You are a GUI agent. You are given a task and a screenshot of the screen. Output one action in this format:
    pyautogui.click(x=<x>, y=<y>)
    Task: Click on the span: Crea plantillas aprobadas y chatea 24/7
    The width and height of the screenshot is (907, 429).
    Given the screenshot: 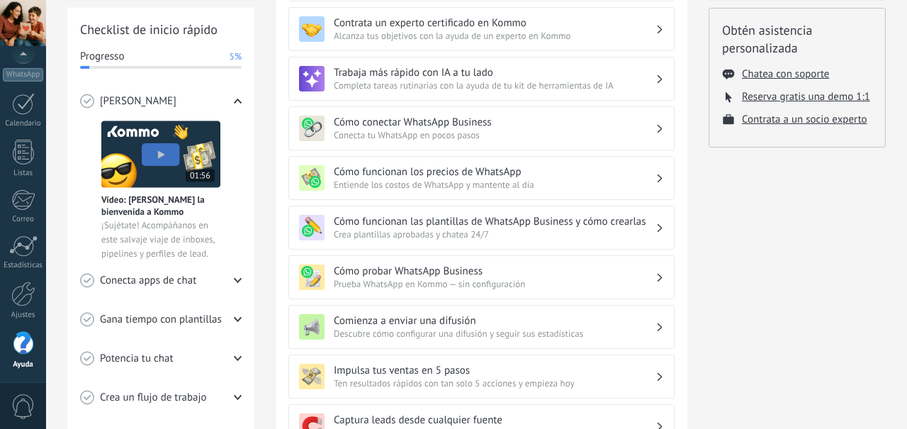 What is the action you would take?
    pyautogui.click(x=494, y=234)
    